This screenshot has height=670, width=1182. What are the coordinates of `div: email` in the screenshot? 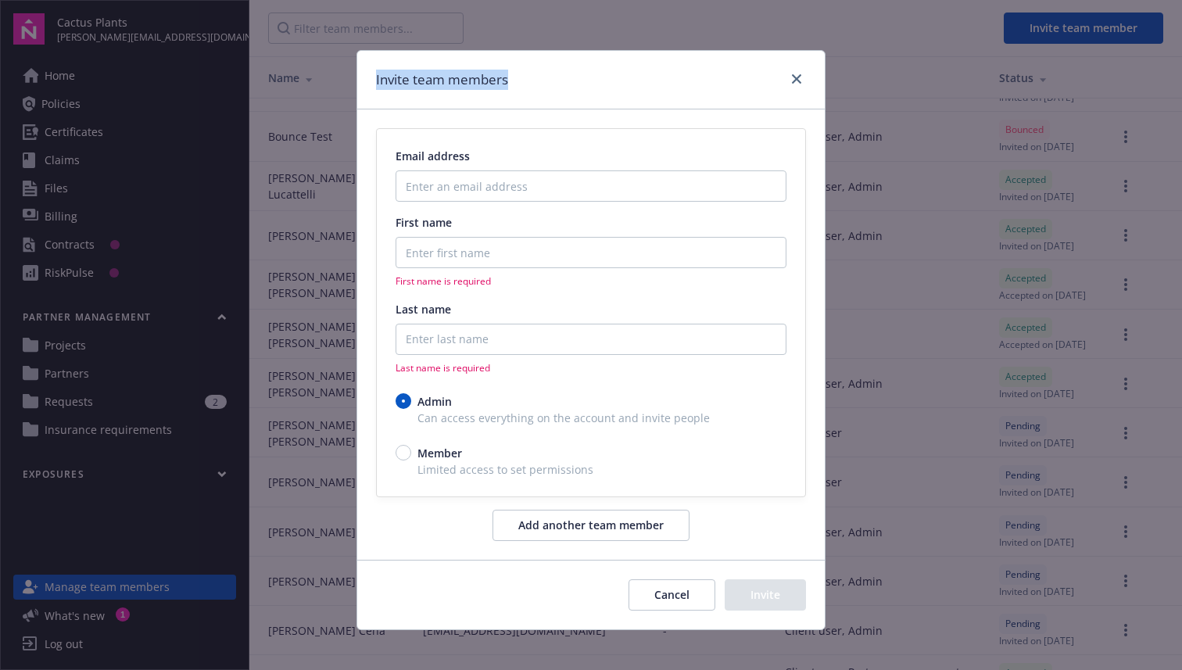 It's located at (591, 312).